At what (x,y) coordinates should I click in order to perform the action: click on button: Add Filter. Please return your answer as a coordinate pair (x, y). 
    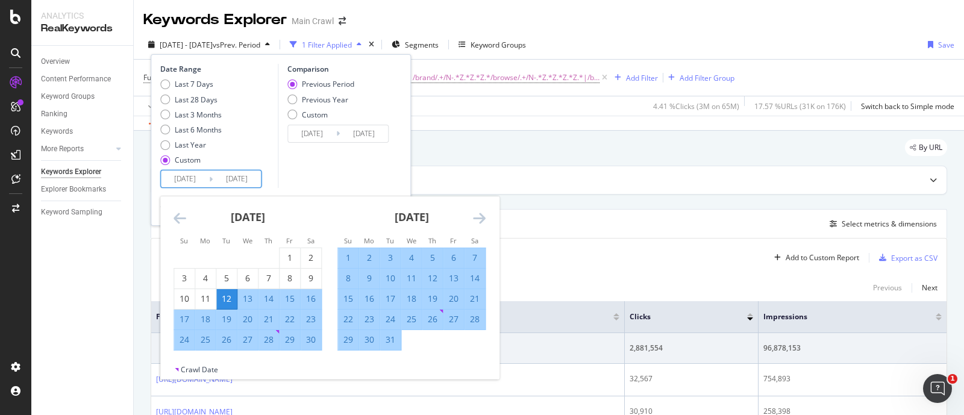
    Looking at the image, I should click on (634, 78).